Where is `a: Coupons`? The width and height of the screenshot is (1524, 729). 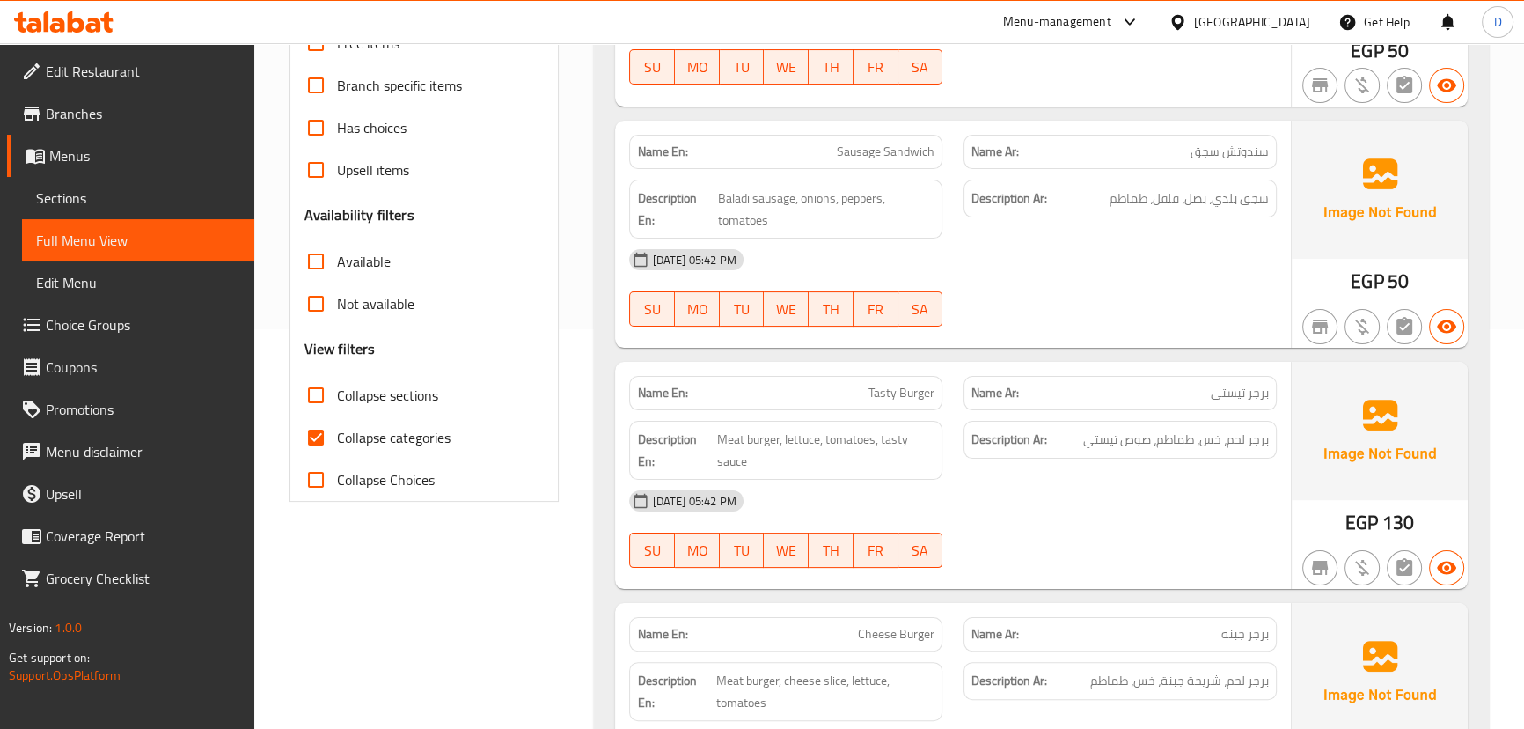
a: Coupons is located at coordinates (130, 367).